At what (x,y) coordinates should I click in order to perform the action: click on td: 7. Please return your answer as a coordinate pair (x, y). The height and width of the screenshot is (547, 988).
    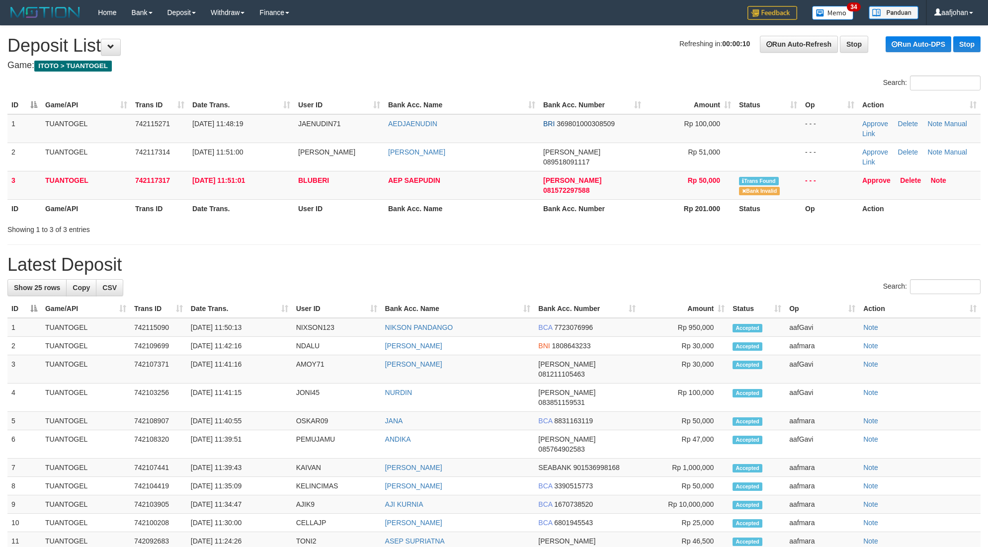
    Looking at the image, I should click on (24, 468).